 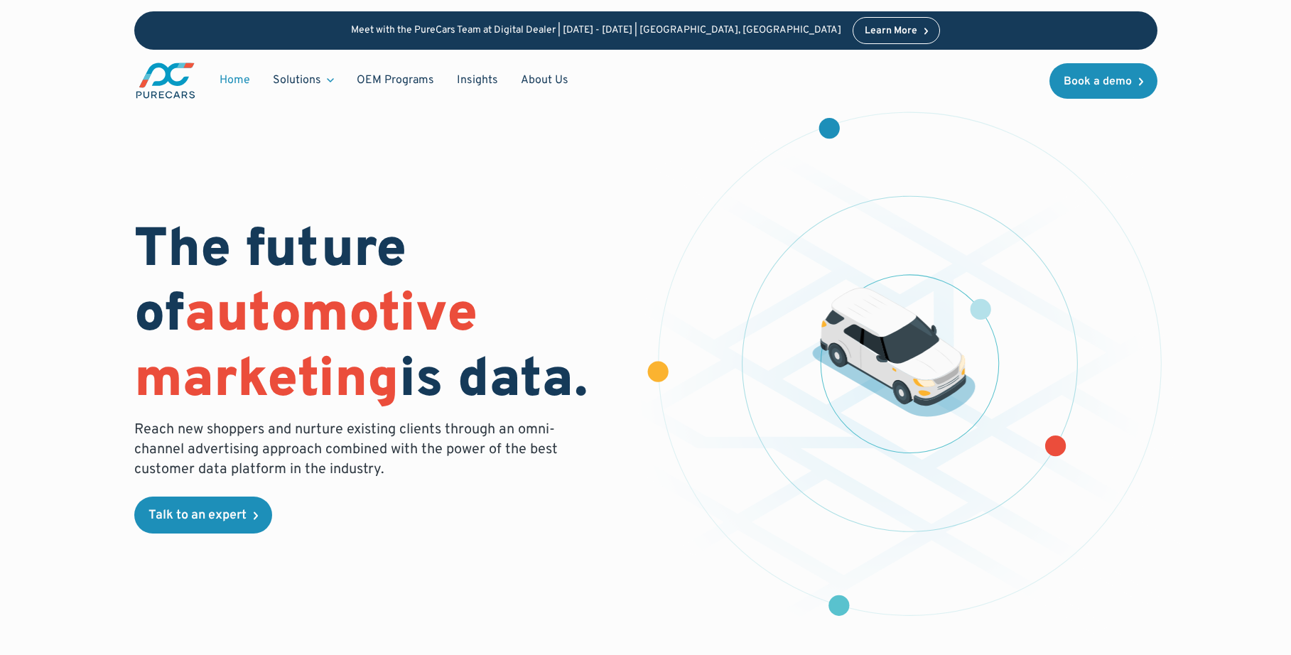 I want to click on a: main, so click(x=166, y=80).